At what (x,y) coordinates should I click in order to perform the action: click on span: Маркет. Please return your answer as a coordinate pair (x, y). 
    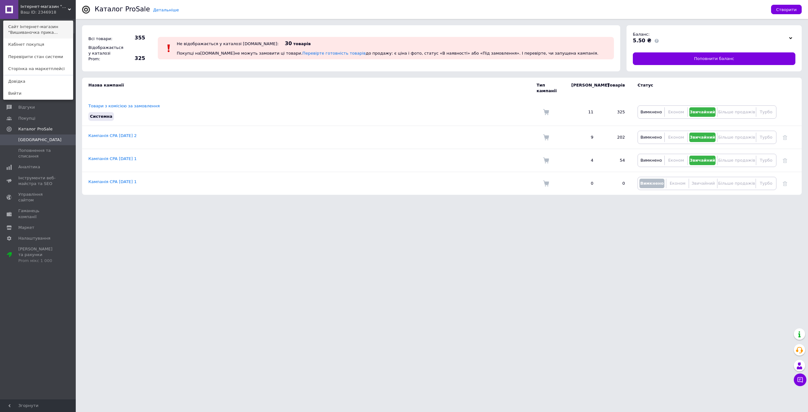
    Looking at the image, I should click on (26, 228).